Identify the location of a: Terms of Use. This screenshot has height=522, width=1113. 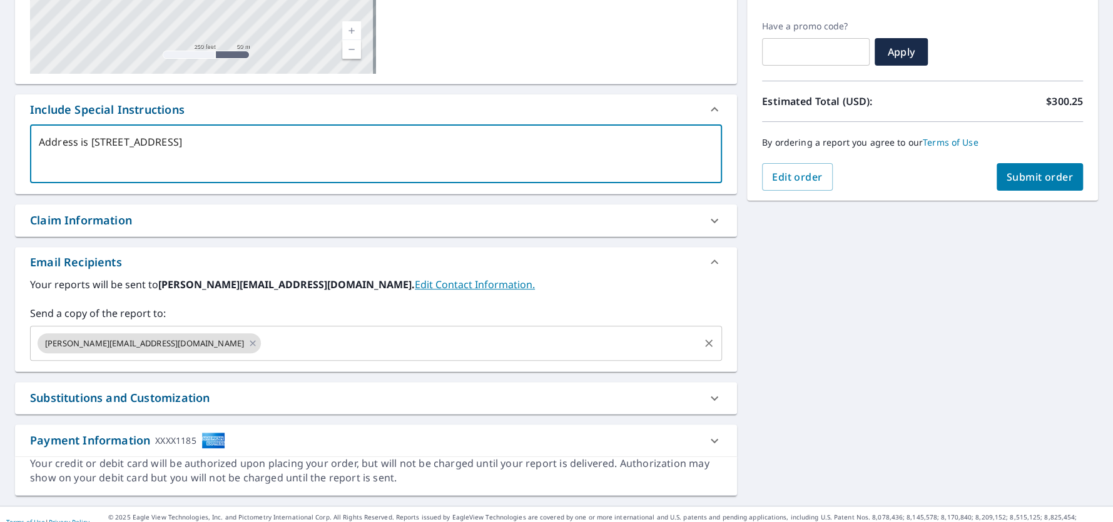
(950, 142).